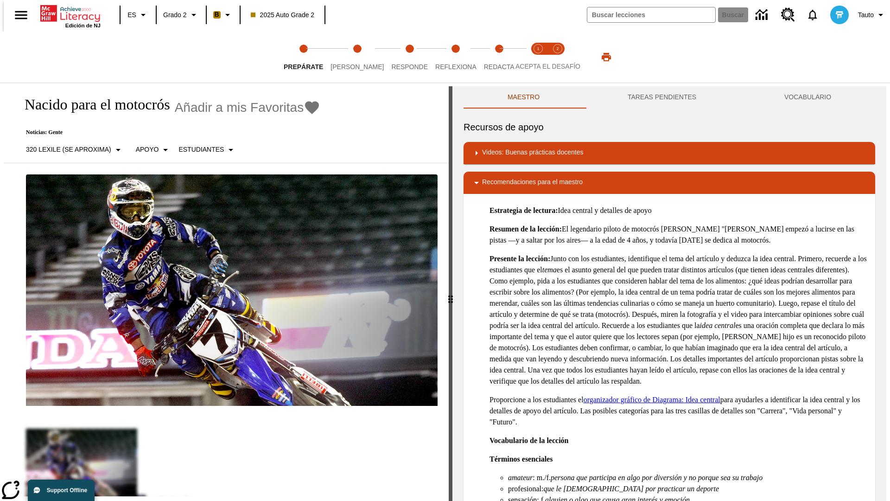  Describe the element at coordinates (409, 67) in the screenshot. I see `span: Responde` at that location.